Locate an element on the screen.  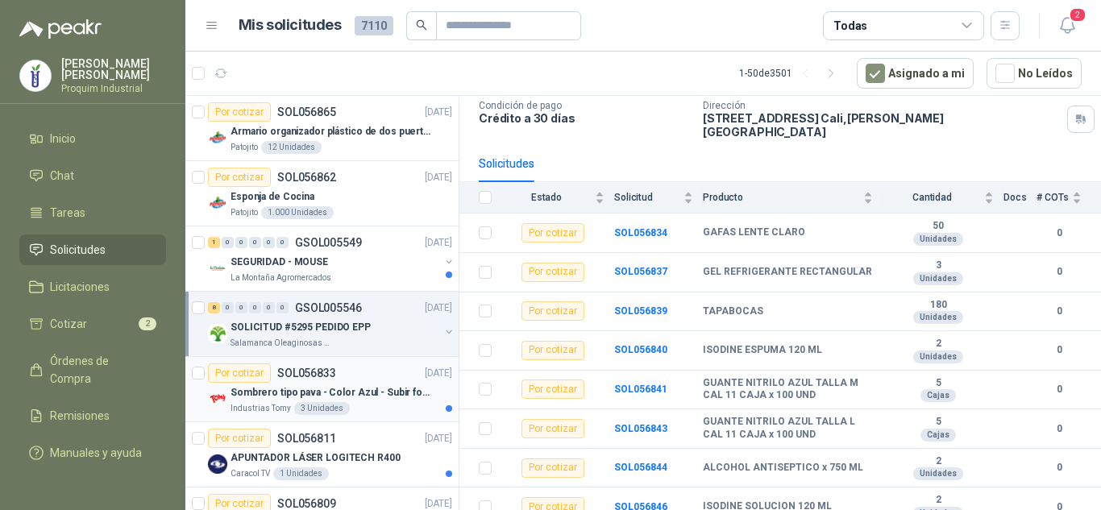
p: SOLICITUD #5295 PEDIDO EPP is located at coordinates (301, 327).